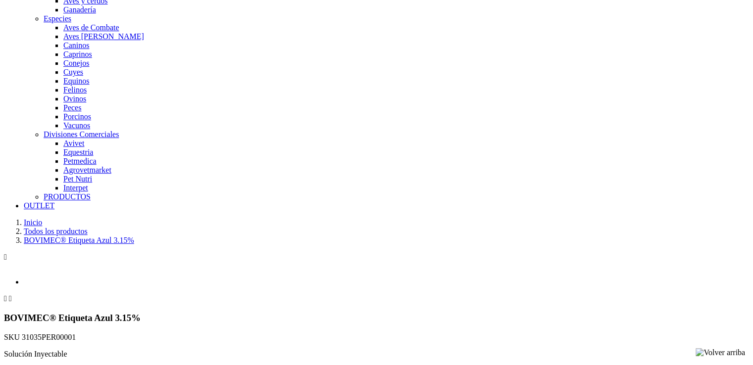  I want to click on a: Todos los productos, so click(55, 231).